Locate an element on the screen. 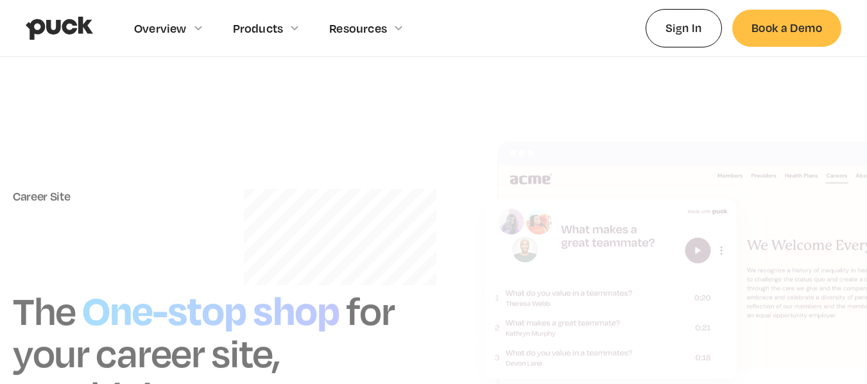 The width and height of the screenshot is (867, 384). div: Resources is located at coordinates (358, 28).